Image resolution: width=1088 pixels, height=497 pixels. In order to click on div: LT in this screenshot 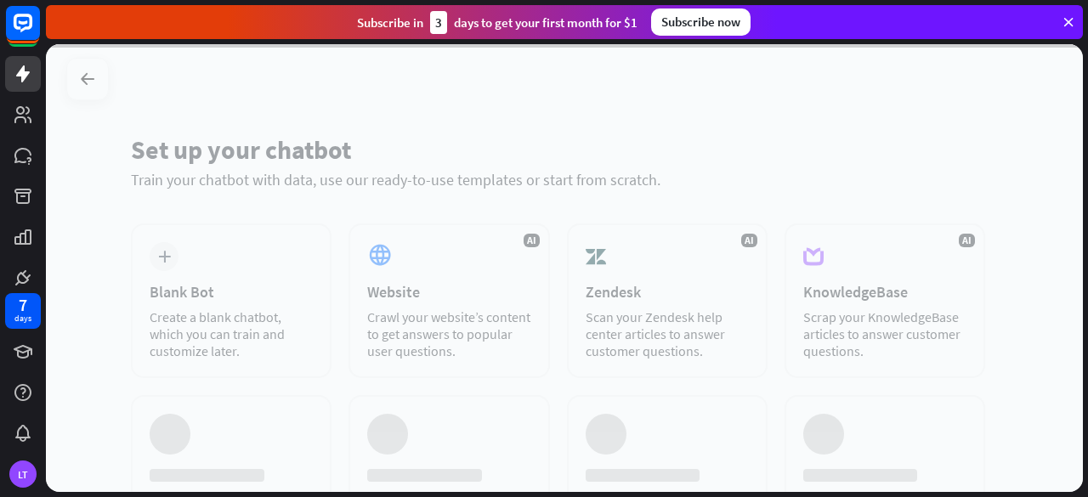, I will do `click(23, 474)`.